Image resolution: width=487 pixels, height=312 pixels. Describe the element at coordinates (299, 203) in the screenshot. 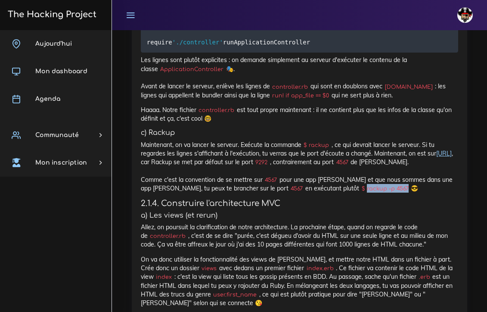

I see `h4: 2.1.4. Construire l'architecture MVC` at that location.